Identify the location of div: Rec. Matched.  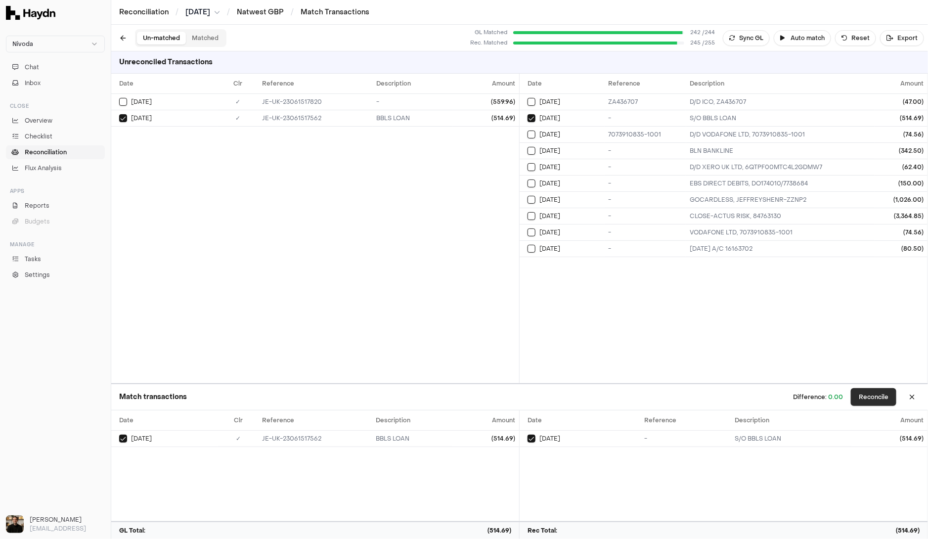
(488, 43).